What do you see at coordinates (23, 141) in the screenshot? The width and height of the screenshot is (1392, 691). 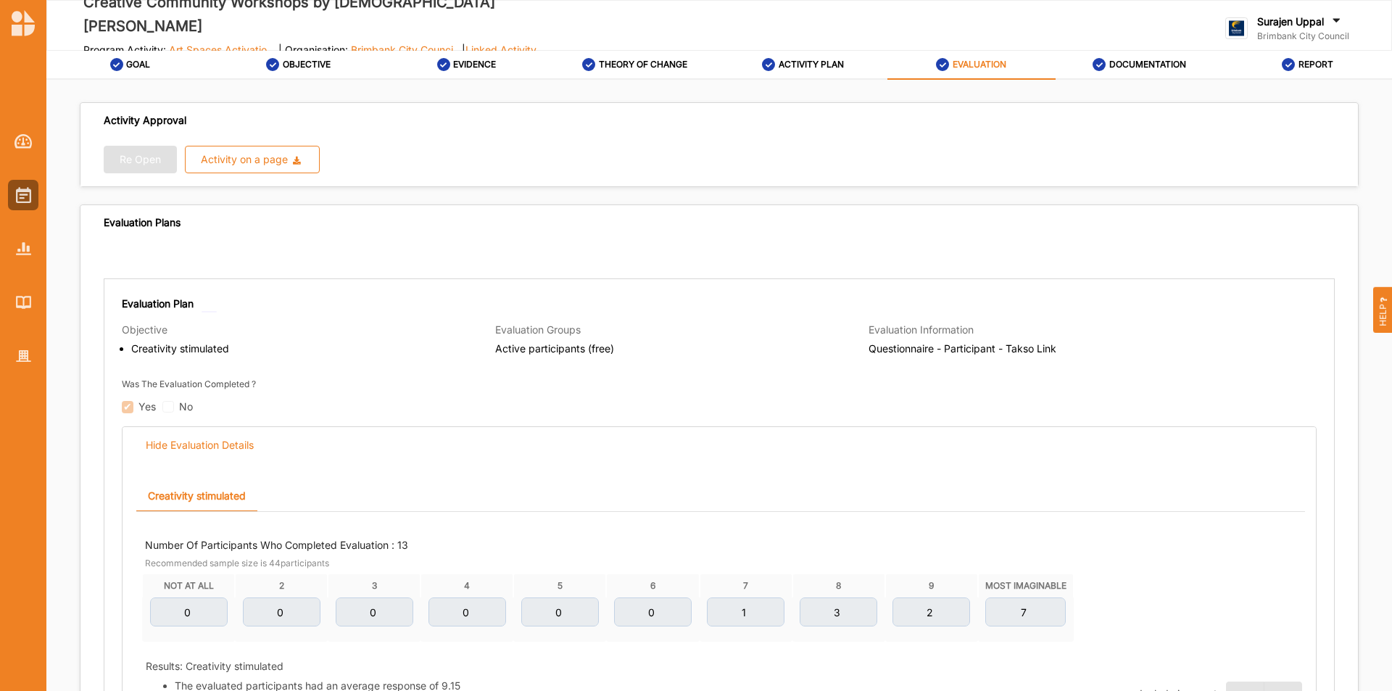 I see `a: Dashboard` at bounding box center [23, 141].